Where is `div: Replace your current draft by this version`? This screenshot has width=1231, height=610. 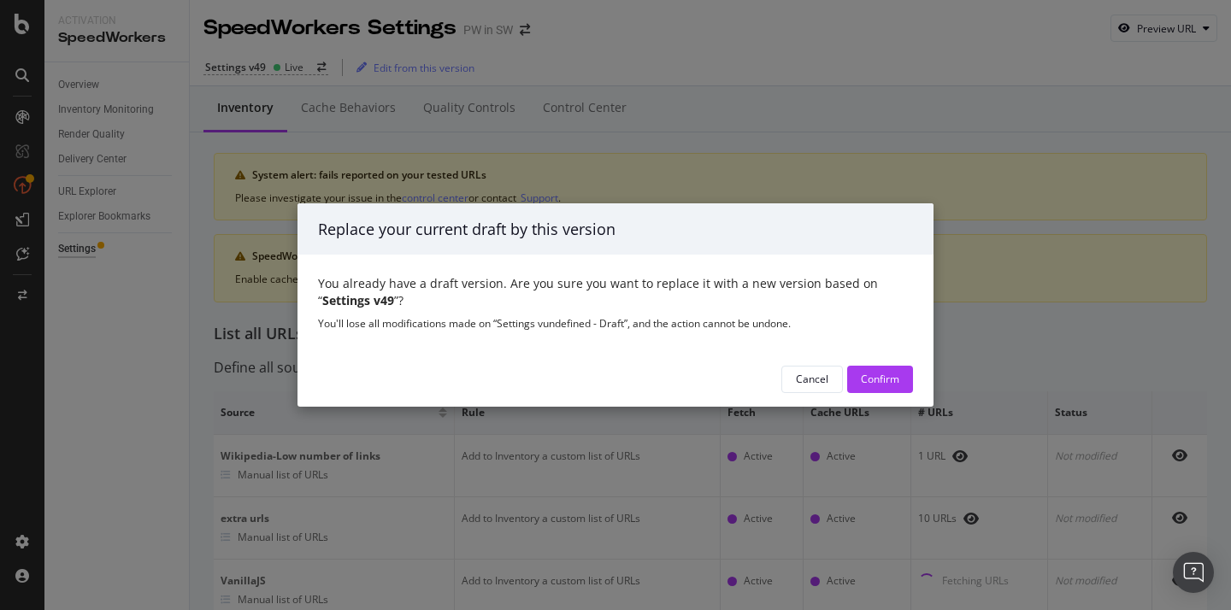
div: Replace your current draft by this version is located at coordinates (615, 230).